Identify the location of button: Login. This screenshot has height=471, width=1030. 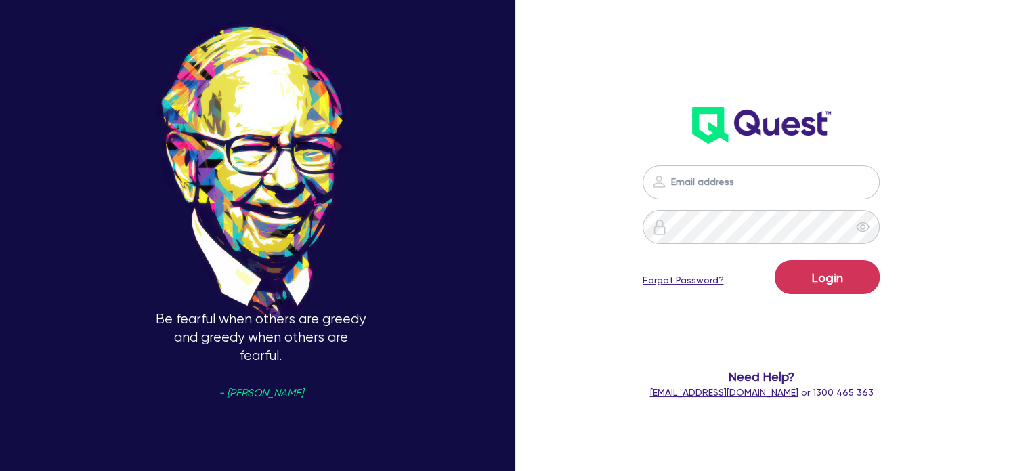
(827, 277).